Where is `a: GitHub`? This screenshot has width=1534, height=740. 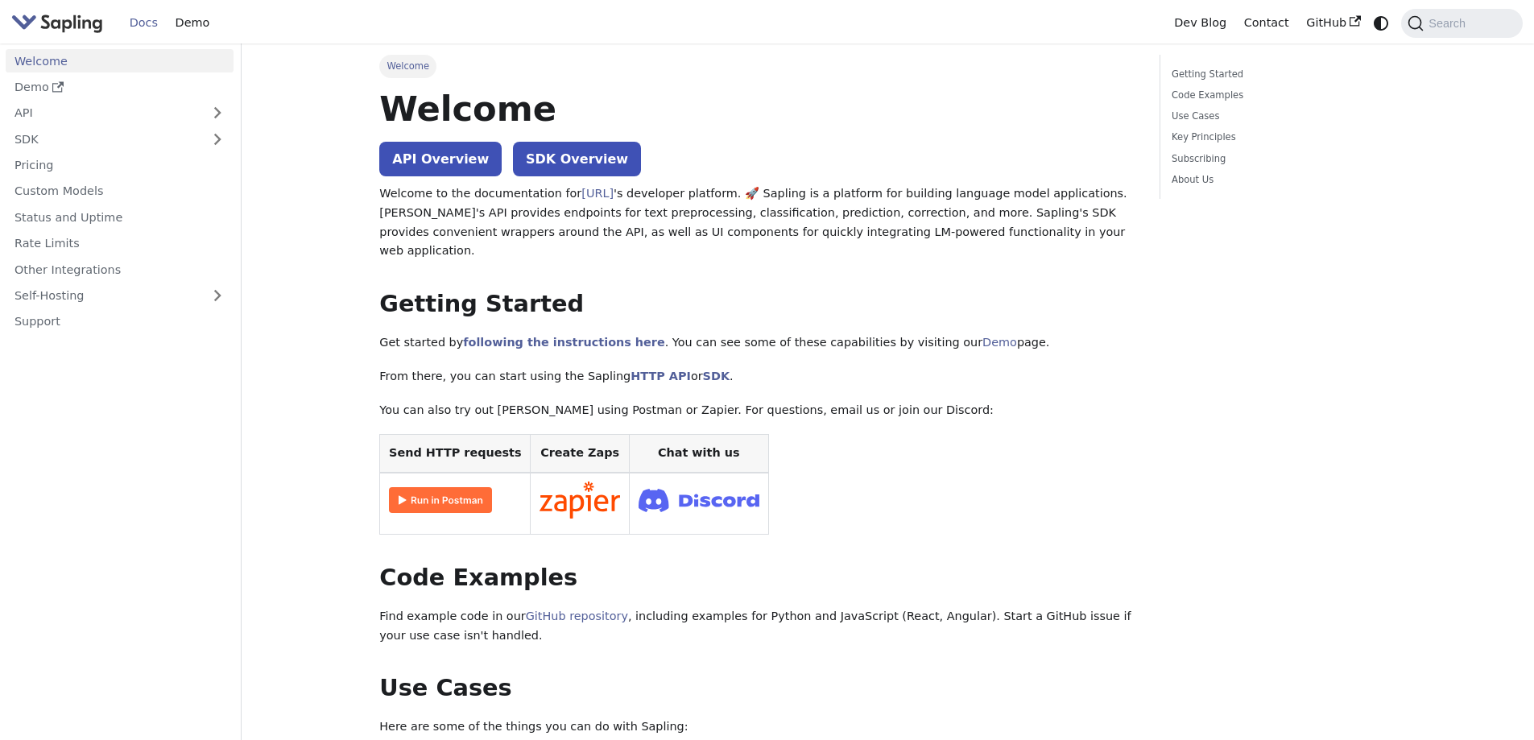 a: GitHub is located at coordinates (1333, 23).